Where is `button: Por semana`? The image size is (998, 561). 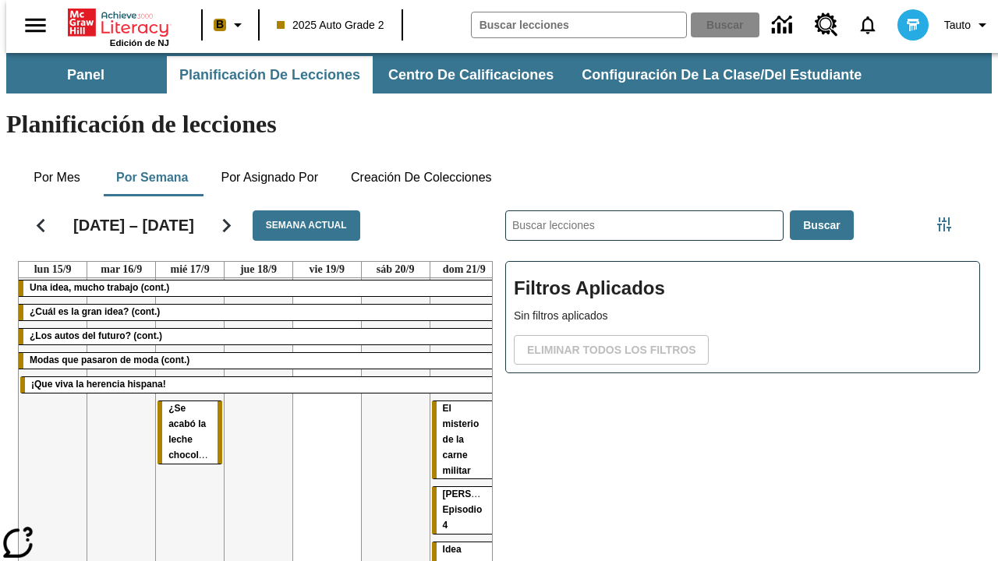 button: Por semana is located at coordinates (152, 178).